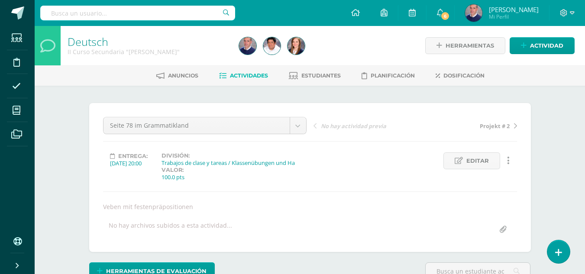 The image size is (585, 274). Describe the element at coordinates (478, 161) in the screenshot. I see `span: Editar` at that location.